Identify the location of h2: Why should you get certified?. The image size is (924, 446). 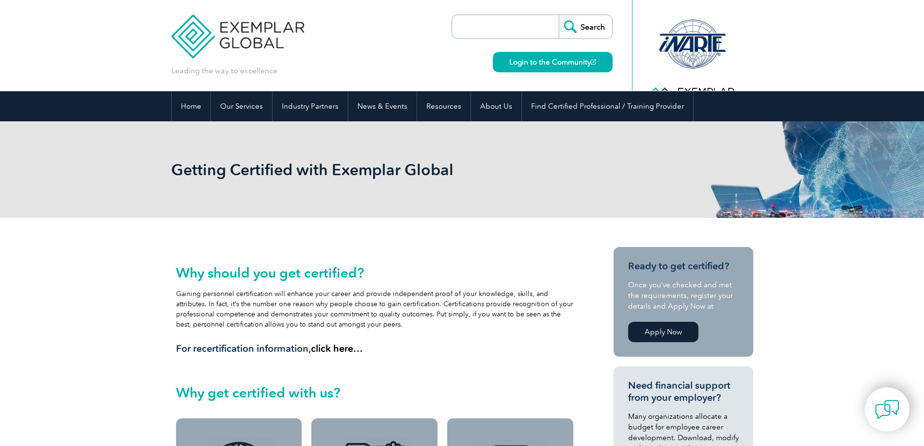
(375, 273).